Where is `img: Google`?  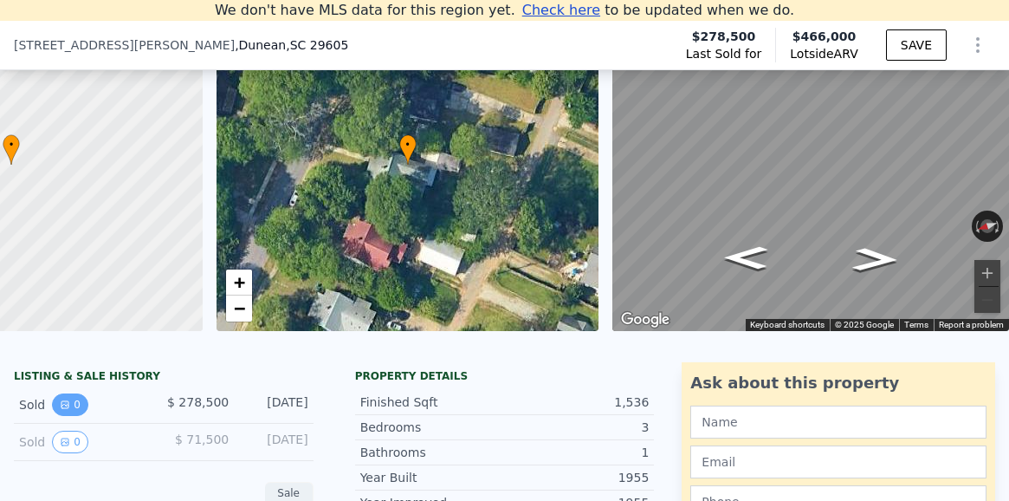 img: Google is located at coordinates (645, 320).